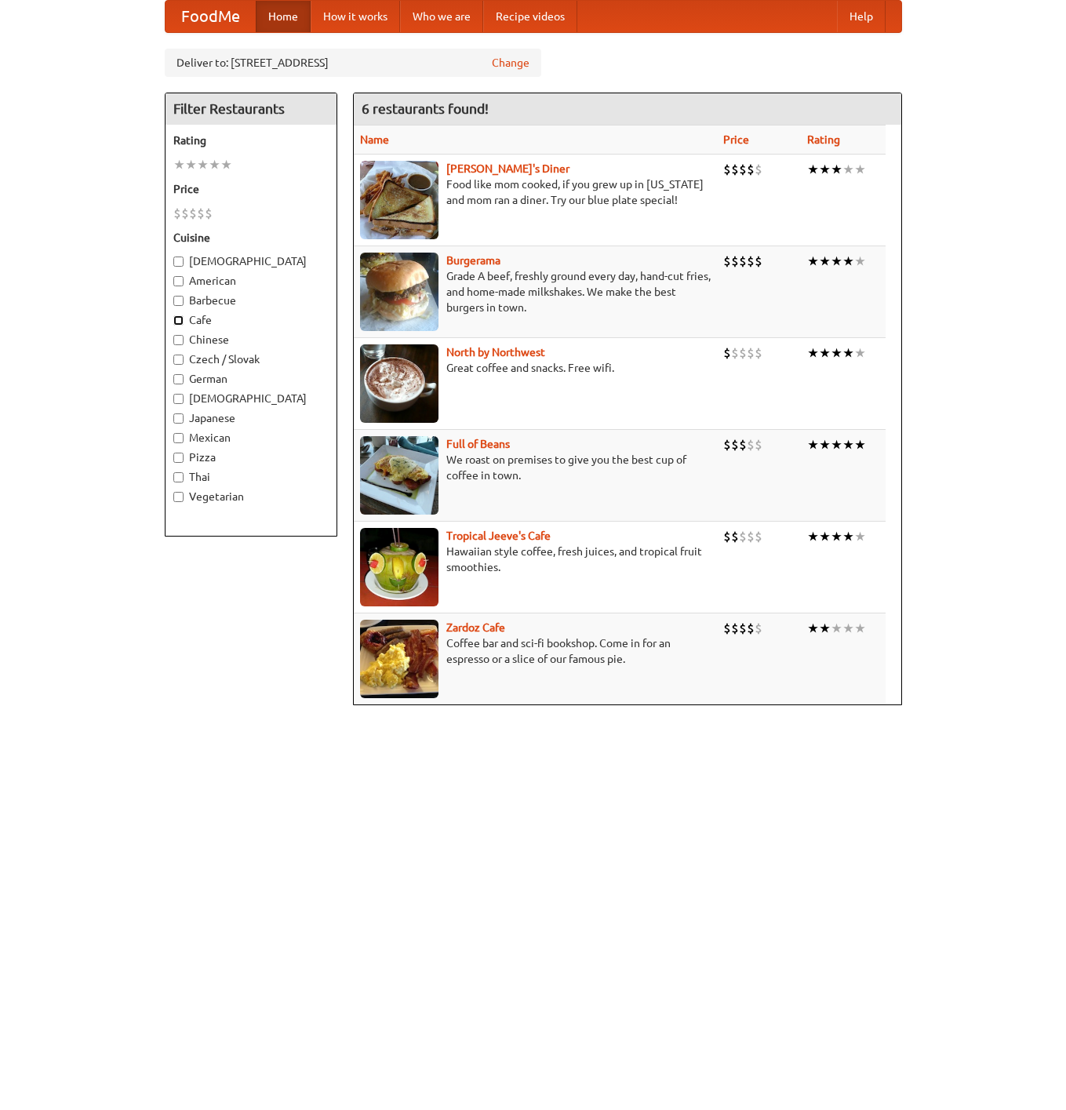 This screenshot has height=1110, width=1066. Describe the element at coordinates (178, 438) in the screenshot. I see `input: Mexican` at that location.